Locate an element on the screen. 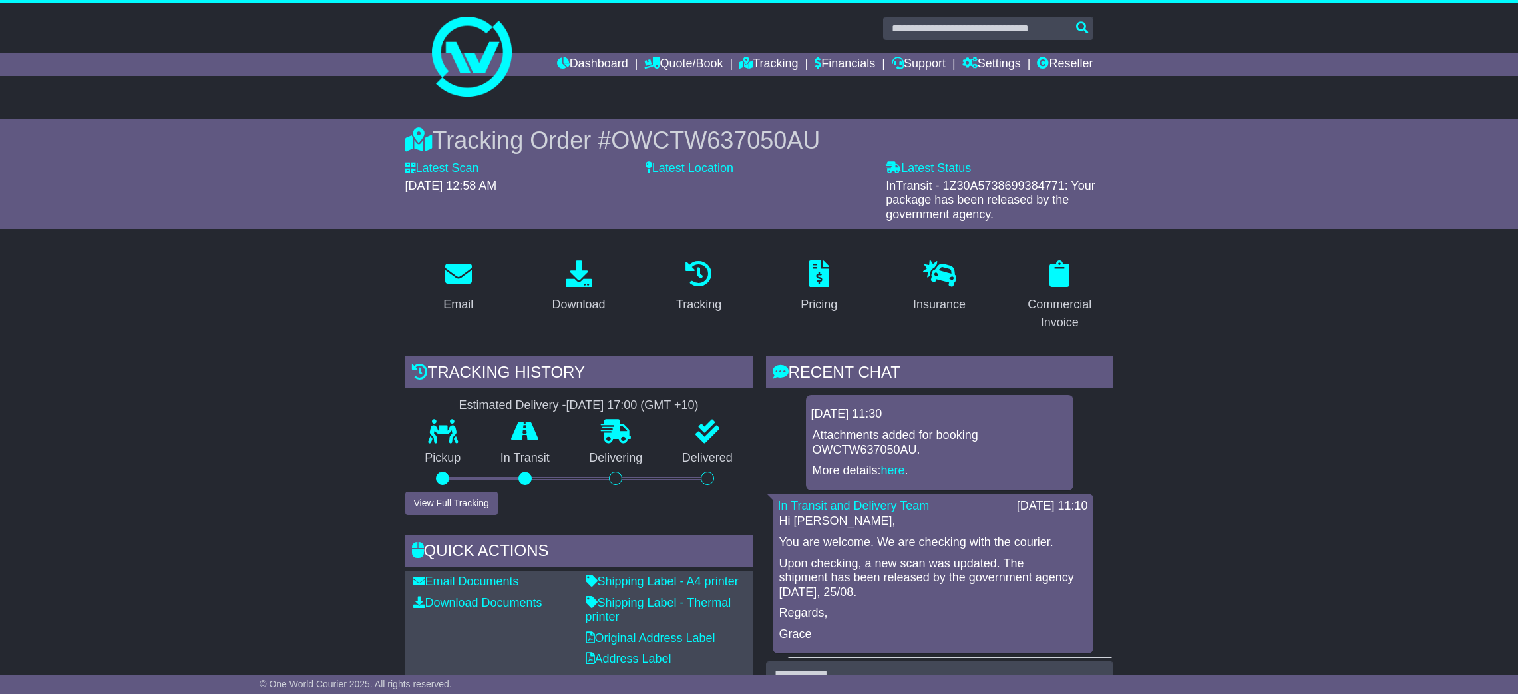  a: Financials is located at coordinates (845, 65).